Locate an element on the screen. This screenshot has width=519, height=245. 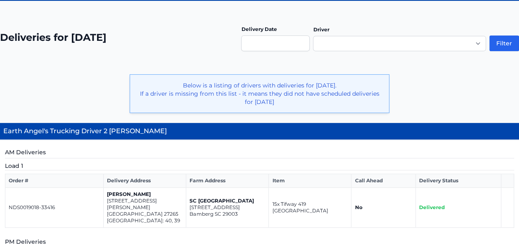
p: Bamberg SC 29003 is located at coordinates (227, 214).